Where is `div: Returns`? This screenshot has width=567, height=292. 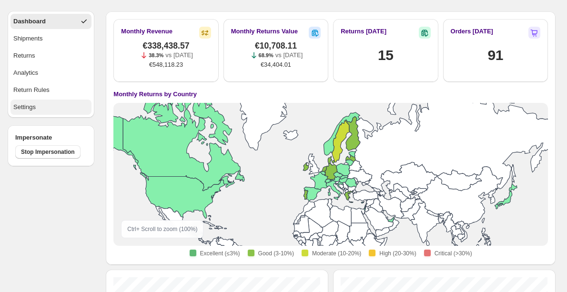 div: Returns is located at coordinates (24, 56).